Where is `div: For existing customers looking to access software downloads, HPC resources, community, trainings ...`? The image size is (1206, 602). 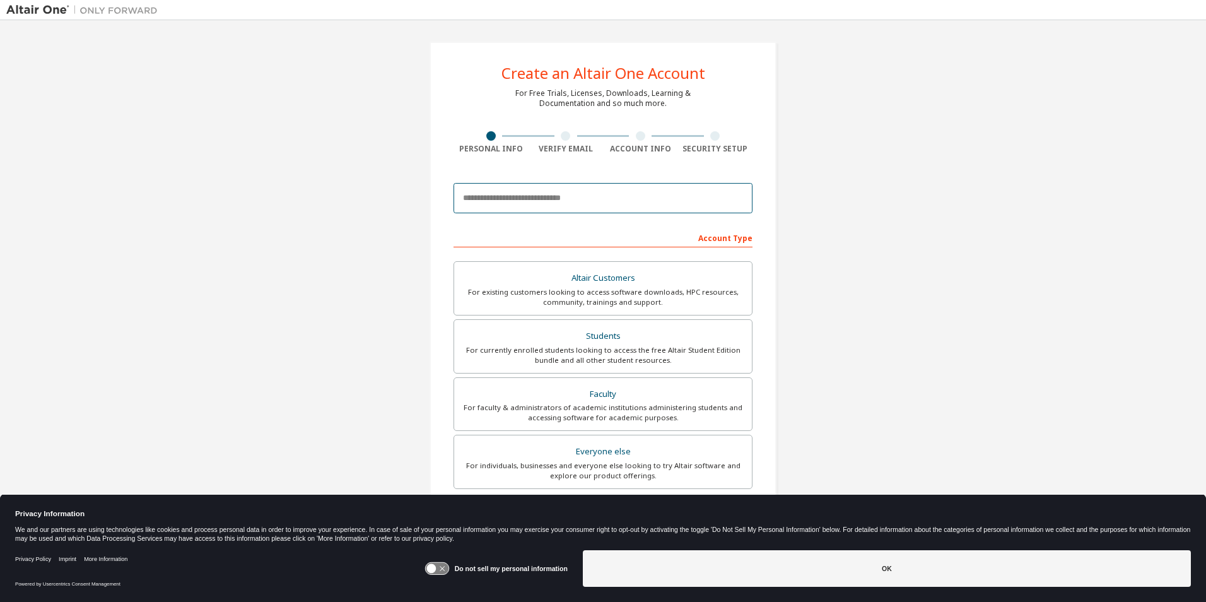 div: For existing customers looking to access software downloads, HPC resources, community, trainings ... is located at coordinates (603, 297).